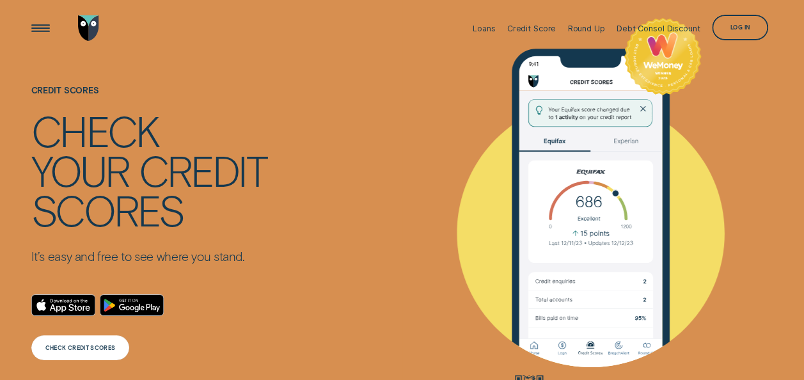  I want to click on h4: Check your credit scores, so click(149, 170).